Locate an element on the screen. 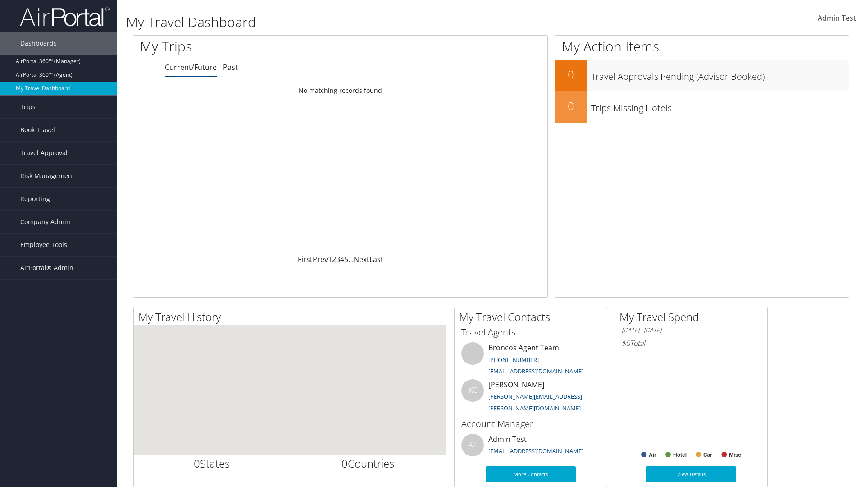 The width and height of the screenshot is (865, 487). span: Trips is located at coordinates (28, 107).